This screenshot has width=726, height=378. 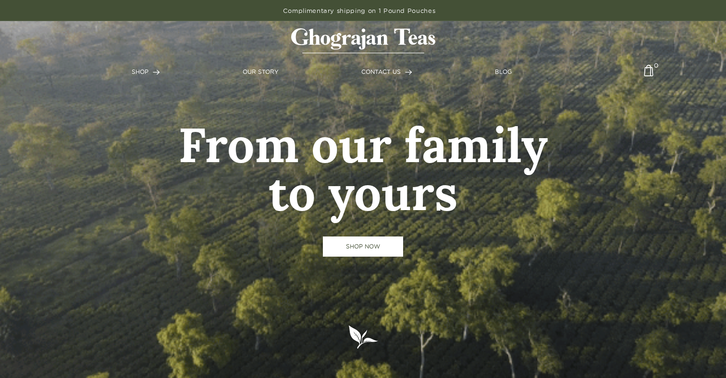 What do you see at coordinates (145, 72) in the screenshot?
I see `a: SHOP` at bounding box center [145, 72].